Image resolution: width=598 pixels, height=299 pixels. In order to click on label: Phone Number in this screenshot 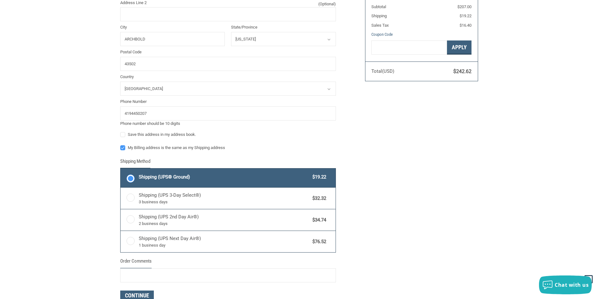, I will do `click(228, 102)`.